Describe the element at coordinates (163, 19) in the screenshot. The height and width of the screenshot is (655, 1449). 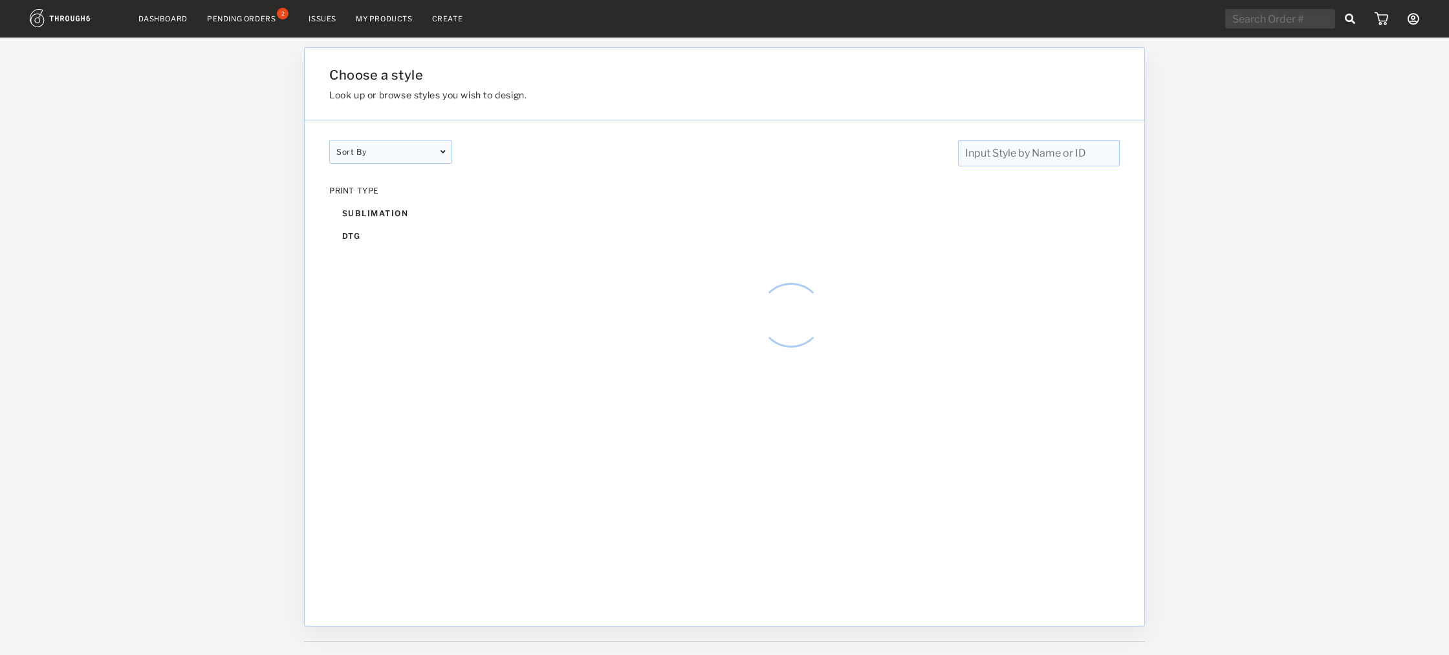
I see `a: Dashboard` at that location.